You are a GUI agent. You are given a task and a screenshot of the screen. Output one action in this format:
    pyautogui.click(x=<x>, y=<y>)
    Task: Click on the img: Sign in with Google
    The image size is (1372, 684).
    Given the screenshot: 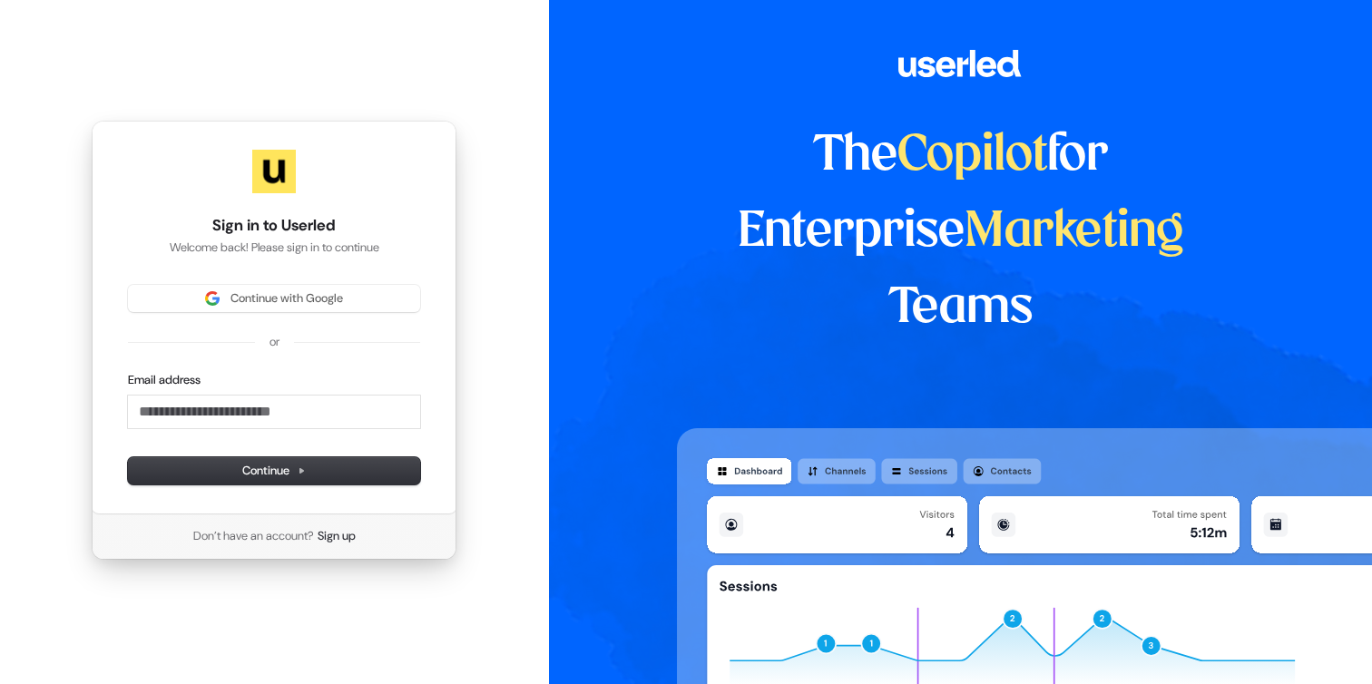 What is the action you would take?
    pyautogui.click(x=212, y=298)
    